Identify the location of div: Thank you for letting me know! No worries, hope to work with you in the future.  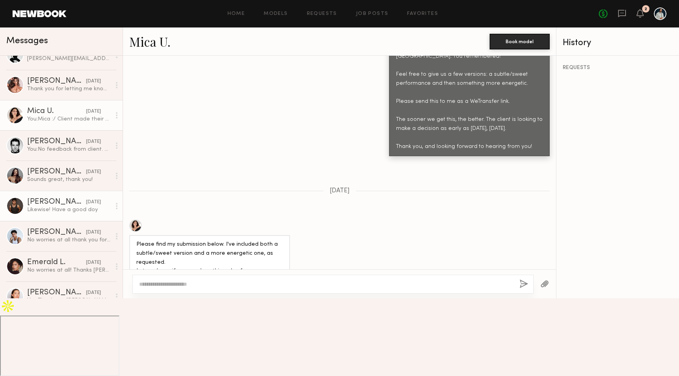
(69, 89).